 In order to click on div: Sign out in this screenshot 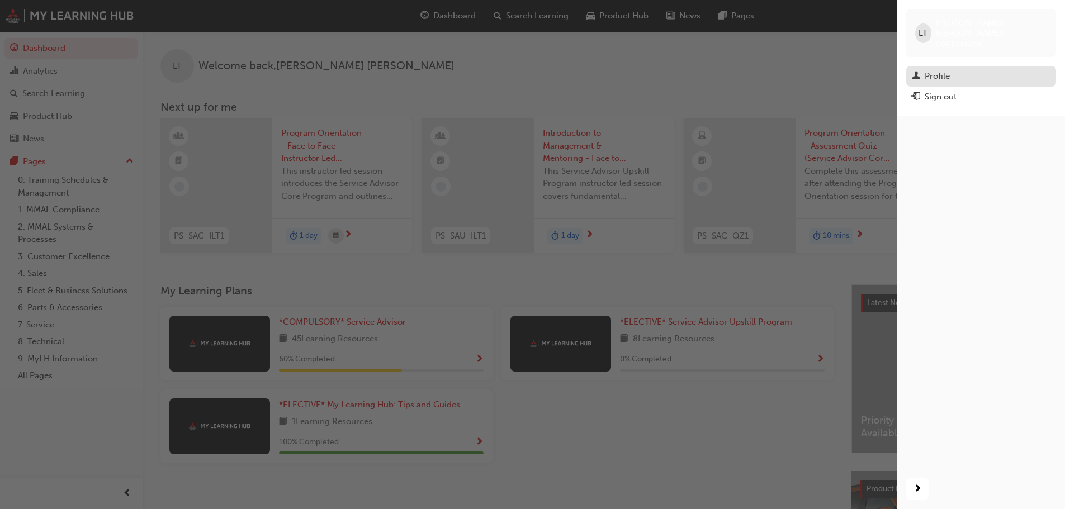, I will do `click(940, 97)`.